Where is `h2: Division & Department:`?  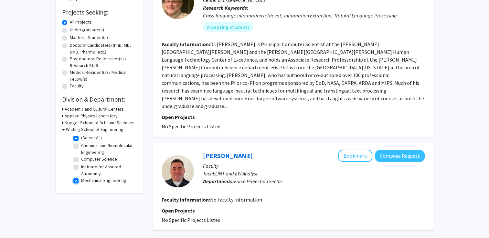 h2: Division & Department: is located at coordinates (99, 99).